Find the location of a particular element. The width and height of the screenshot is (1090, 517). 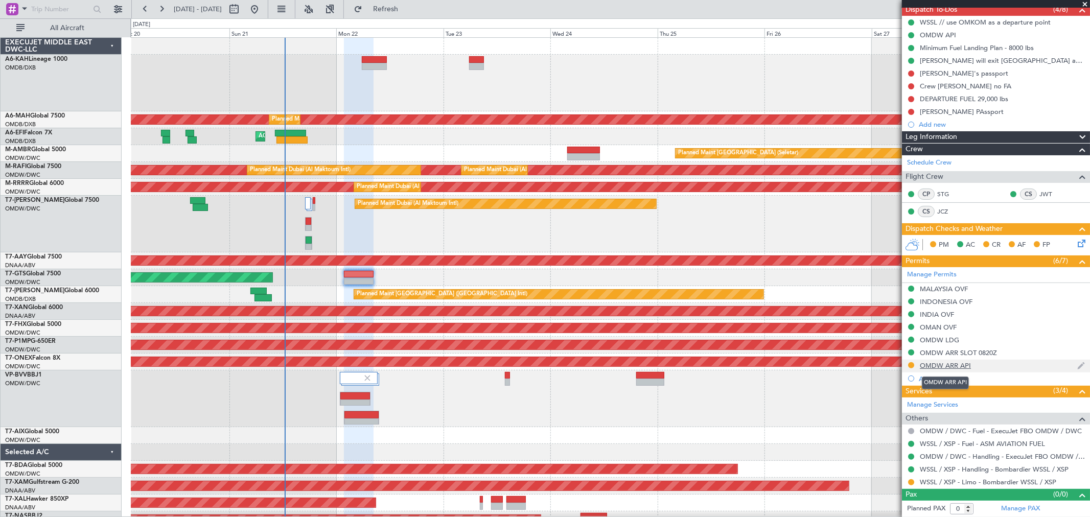

span: T7-P1MP is located at coordinates (18, 341).